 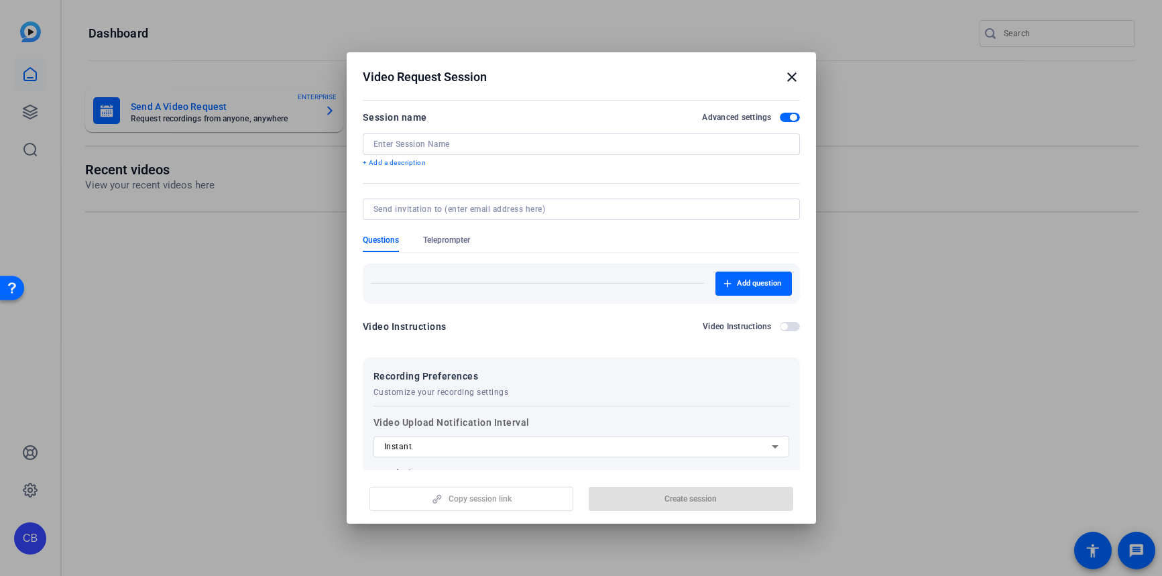 What do you see at coordinates (737, 327) in the screenshot?
I see `h2: Video Instructions` at bounding box center [737, 327].